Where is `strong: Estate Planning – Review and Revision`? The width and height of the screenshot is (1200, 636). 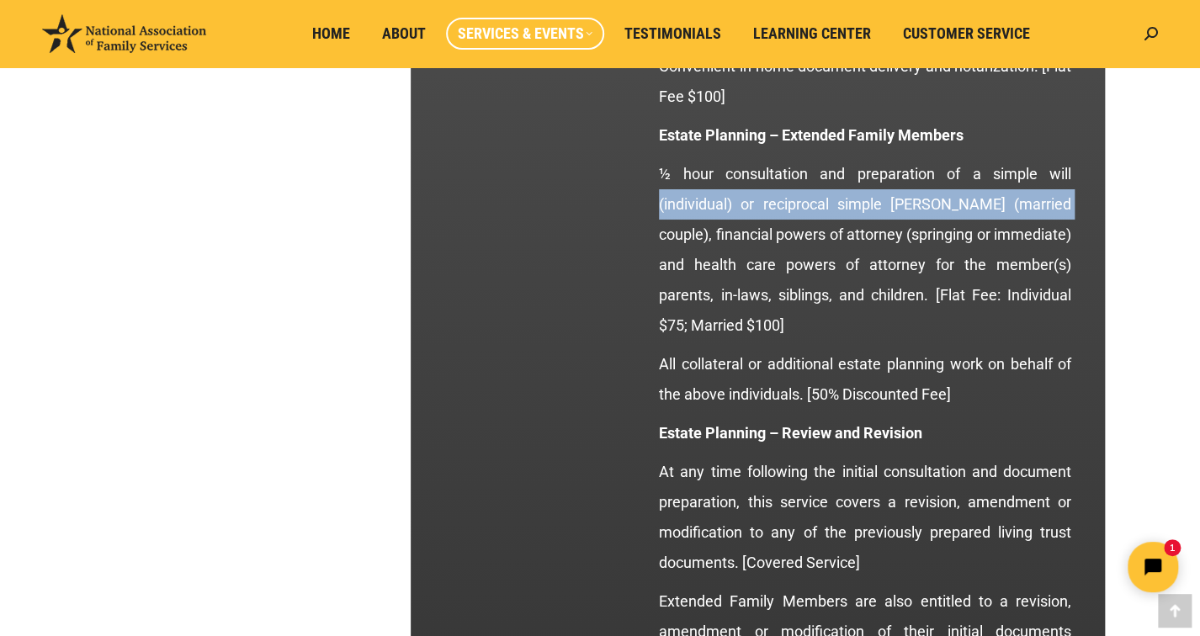 strong: Estate Planning – Review and Revision is located at coordinates (790, 433).